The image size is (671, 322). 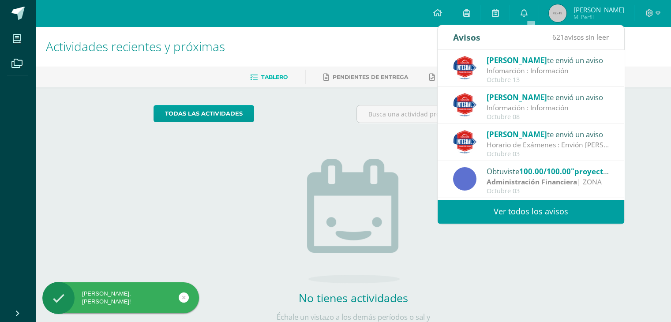 What do you see at coordinates (370, 77) in the screenshot?
I see `span: Pendientes de entrega` at bounding box center [370, 77].